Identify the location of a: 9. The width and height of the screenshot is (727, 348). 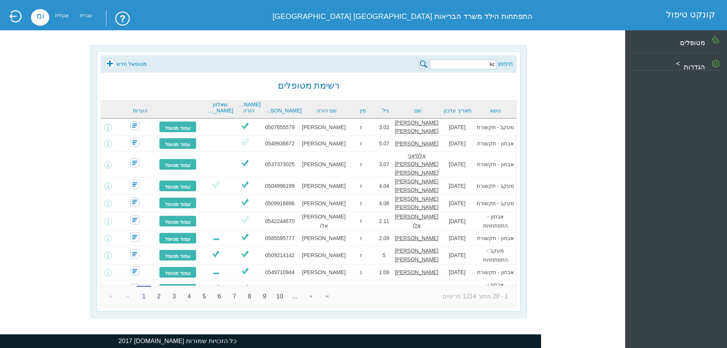
(264, 296).